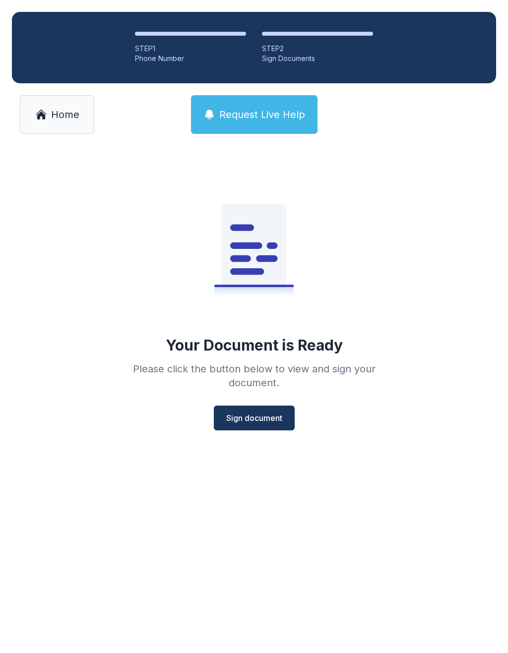 The image size is (508, 653). What do you see at coordinates (65, 115) in the screenshot?
I see `span: Home` at bounding box center [65, 115].